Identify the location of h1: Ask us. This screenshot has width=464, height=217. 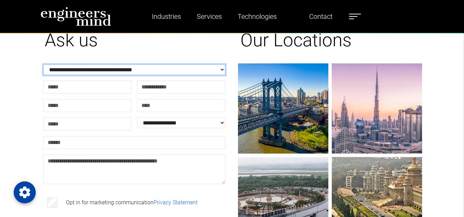
(134, 40).